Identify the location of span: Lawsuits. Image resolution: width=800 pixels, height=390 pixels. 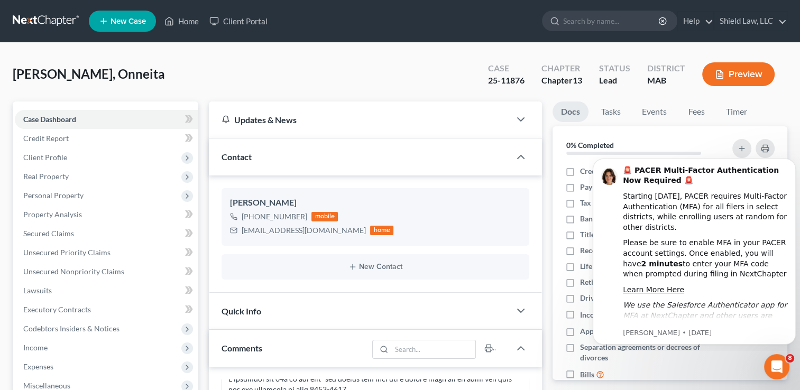
(38, 290).